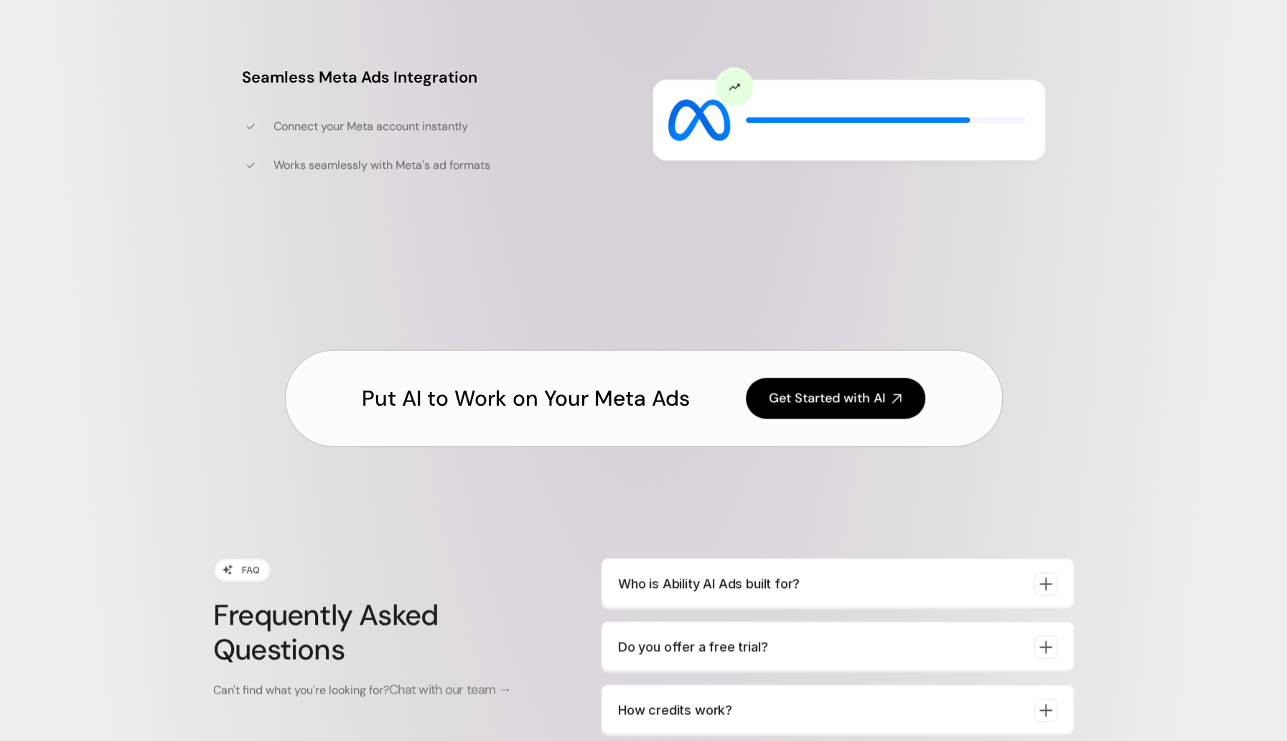 The width and height of the screenshot is (1287, 741). I want to click on p: Who is Ability AI Ads built for?, so click(821, 584).